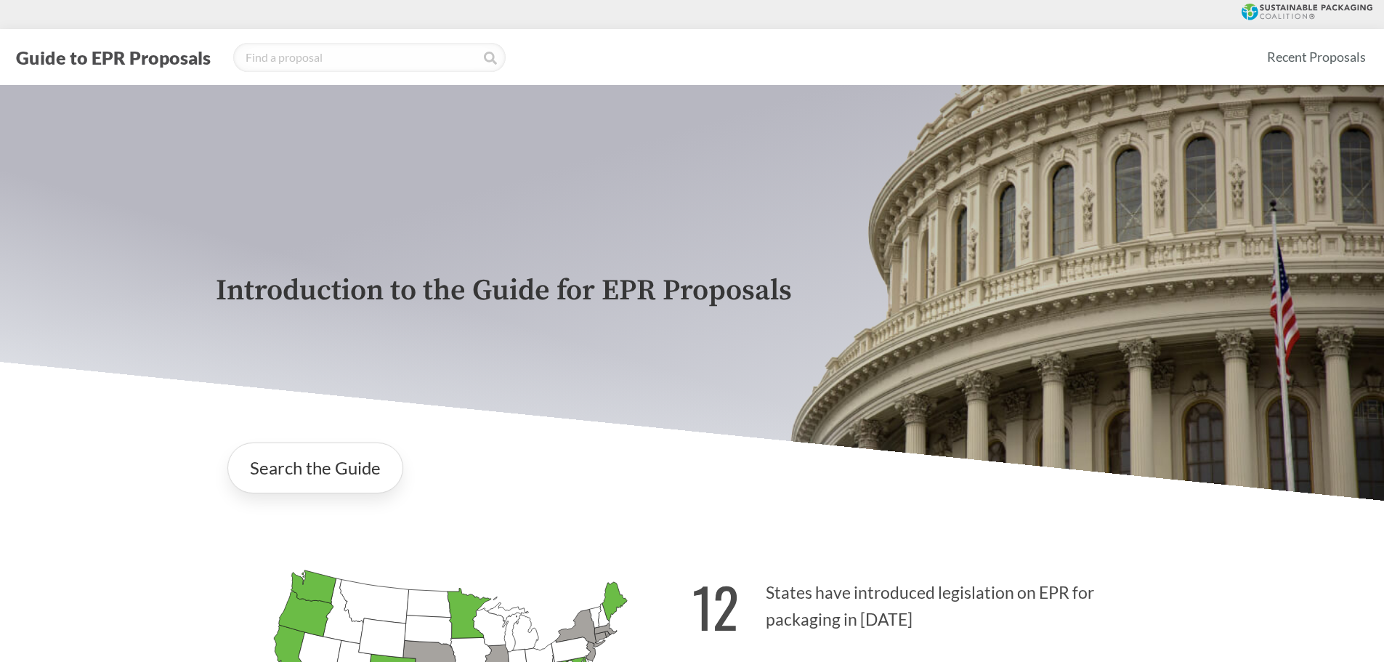 This screenshot has width=1384, height=662. I want to click on p: Introduction to the Guide for EPR Proposals, so click(692, 291).